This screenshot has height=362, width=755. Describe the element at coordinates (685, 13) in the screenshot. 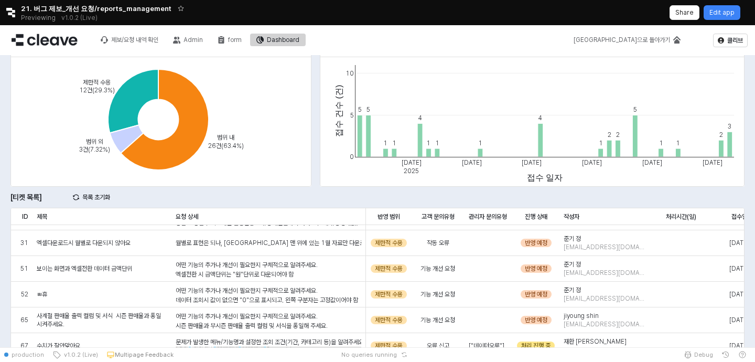

I see `button: Share app` at that location.